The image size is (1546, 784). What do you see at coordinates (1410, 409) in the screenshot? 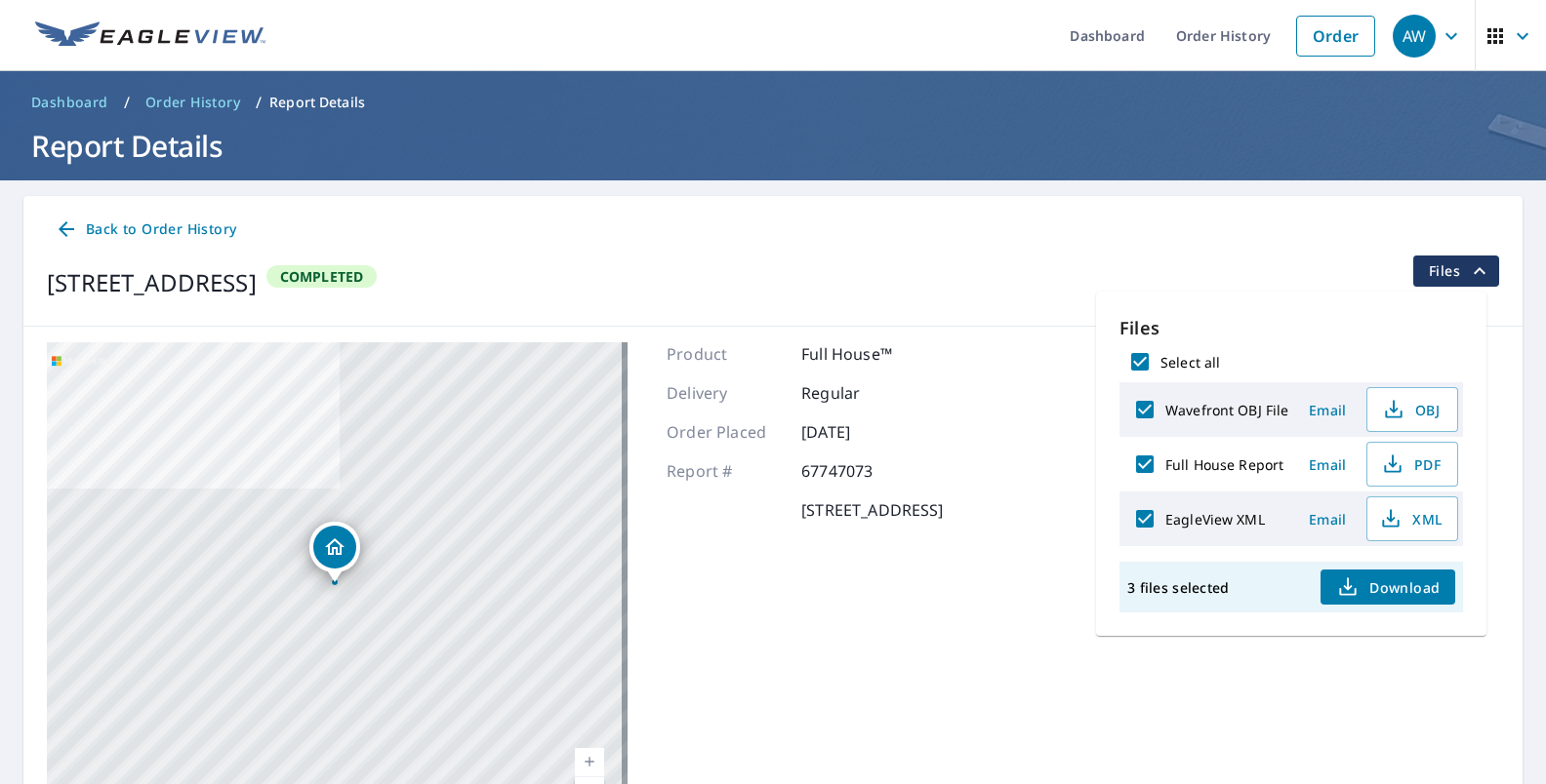
I see `span: OBJ` at bounding box center [1410, 409].